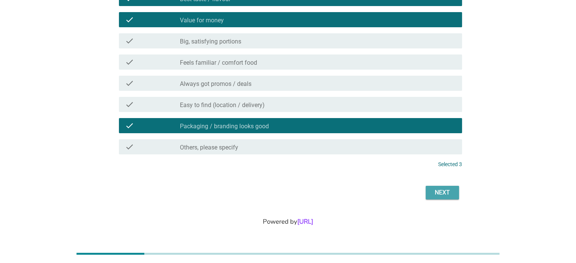 This screenshot has width=576, height=263. I want to click on label: Big, satisfying portions, so click(210, 42).